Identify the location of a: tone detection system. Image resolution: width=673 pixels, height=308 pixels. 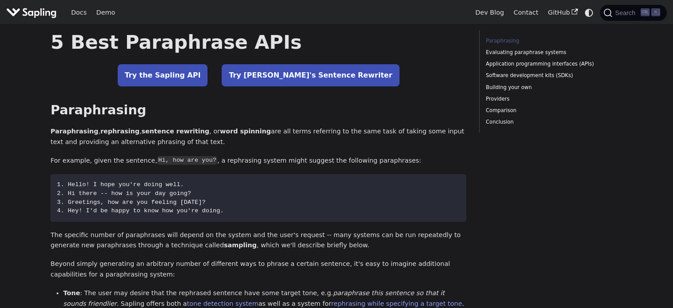
(223, 303).